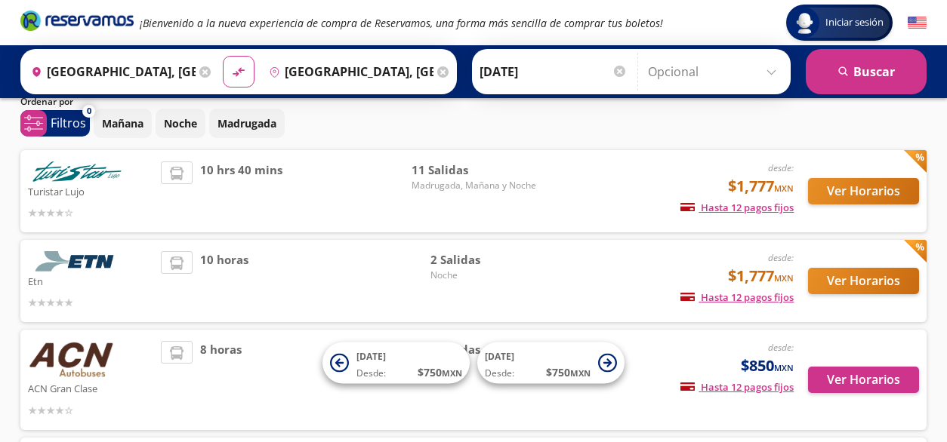 This screenshot has width=947, height=442. Describe the element at coordinates (866, 72) in the screenshot. I see `button: Buscar` at that location.